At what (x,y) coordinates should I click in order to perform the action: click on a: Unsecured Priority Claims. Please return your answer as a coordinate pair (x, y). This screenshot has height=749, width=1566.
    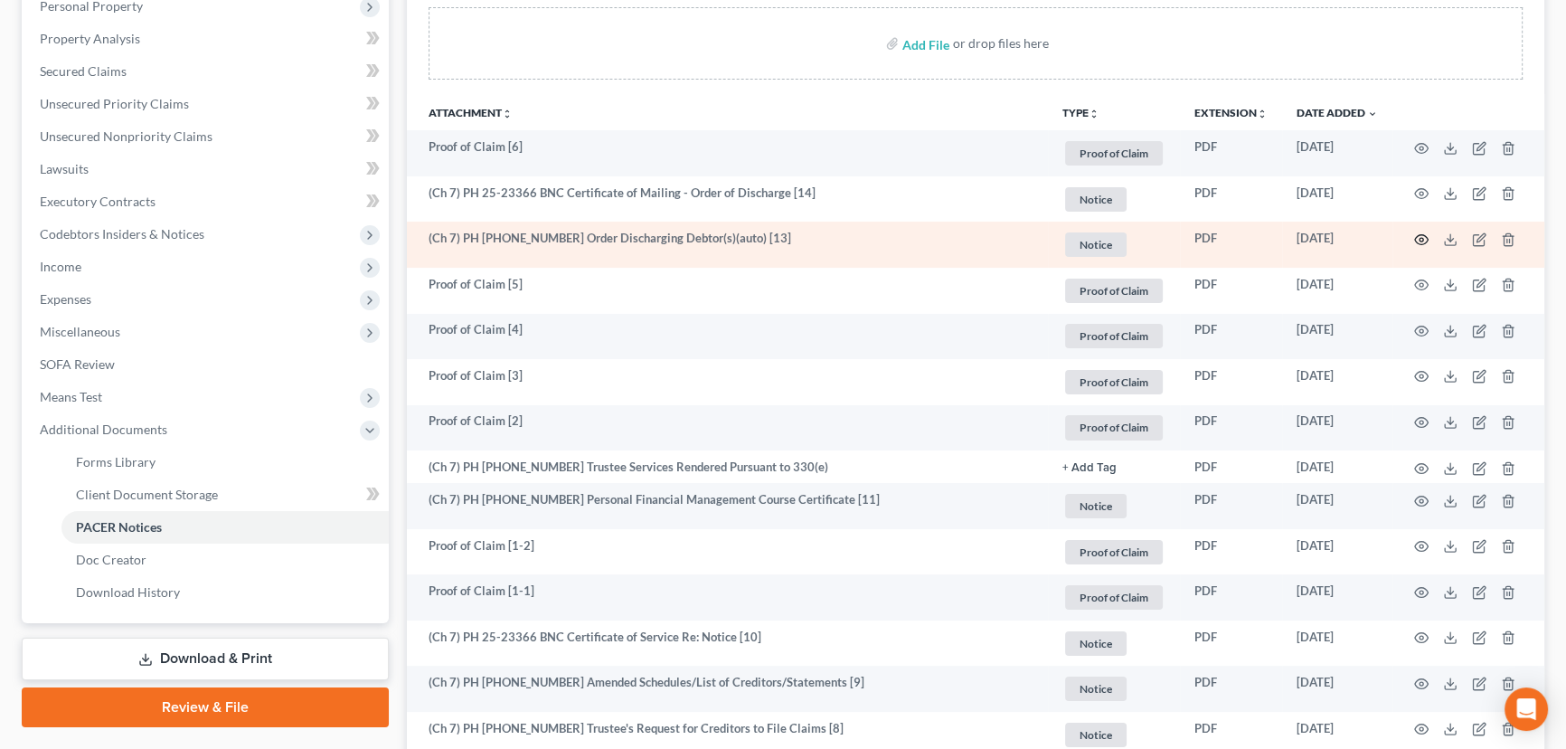
    Looking at the image, I should click on (207, 104).